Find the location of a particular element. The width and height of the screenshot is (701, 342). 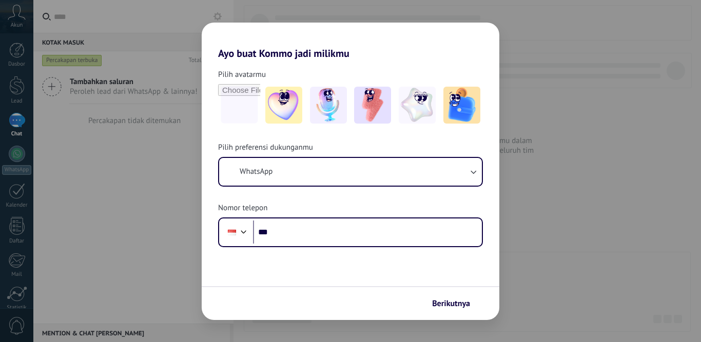

span: Nomor telepon is located at coordinates (243, 208).